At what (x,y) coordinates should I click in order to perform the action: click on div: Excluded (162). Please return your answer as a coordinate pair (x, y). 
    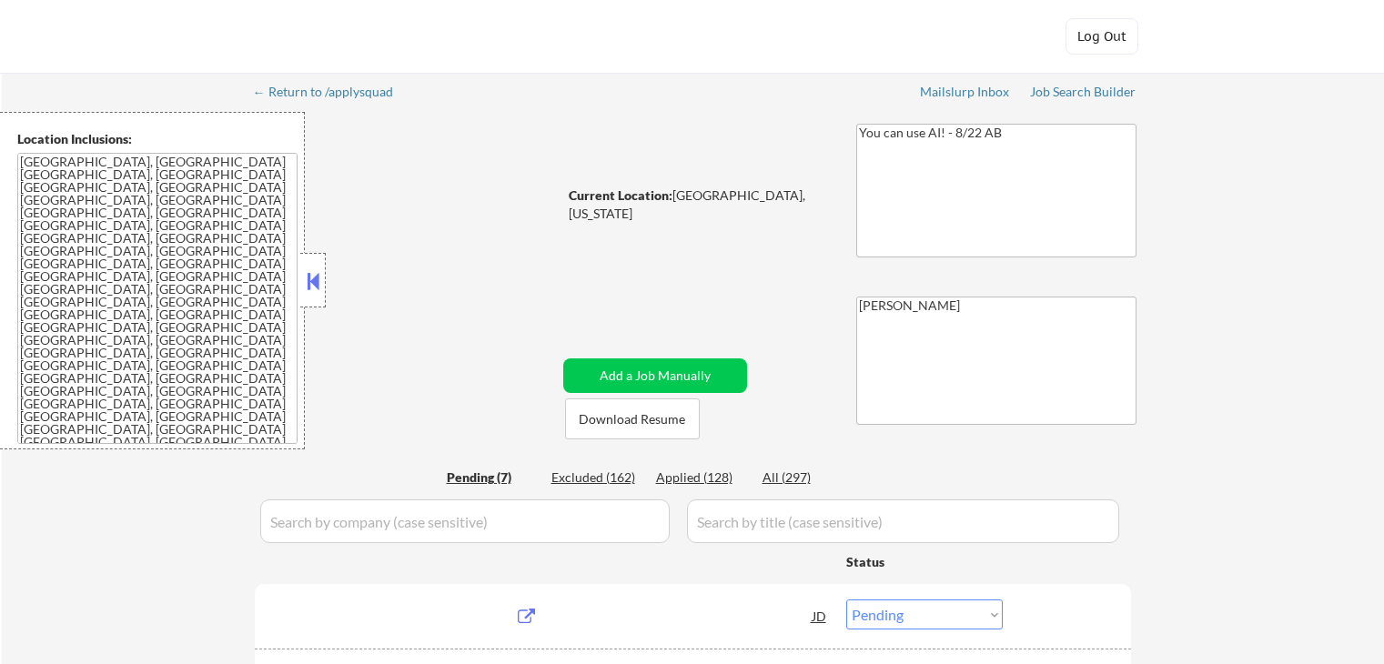
    Looking at the image, I should click on (597, 478).